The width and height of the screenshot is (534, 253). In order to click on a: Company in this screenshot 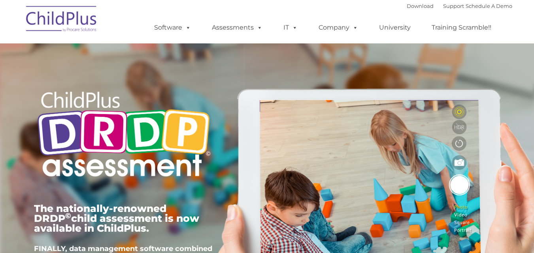, I will do `click(338, 28)`.